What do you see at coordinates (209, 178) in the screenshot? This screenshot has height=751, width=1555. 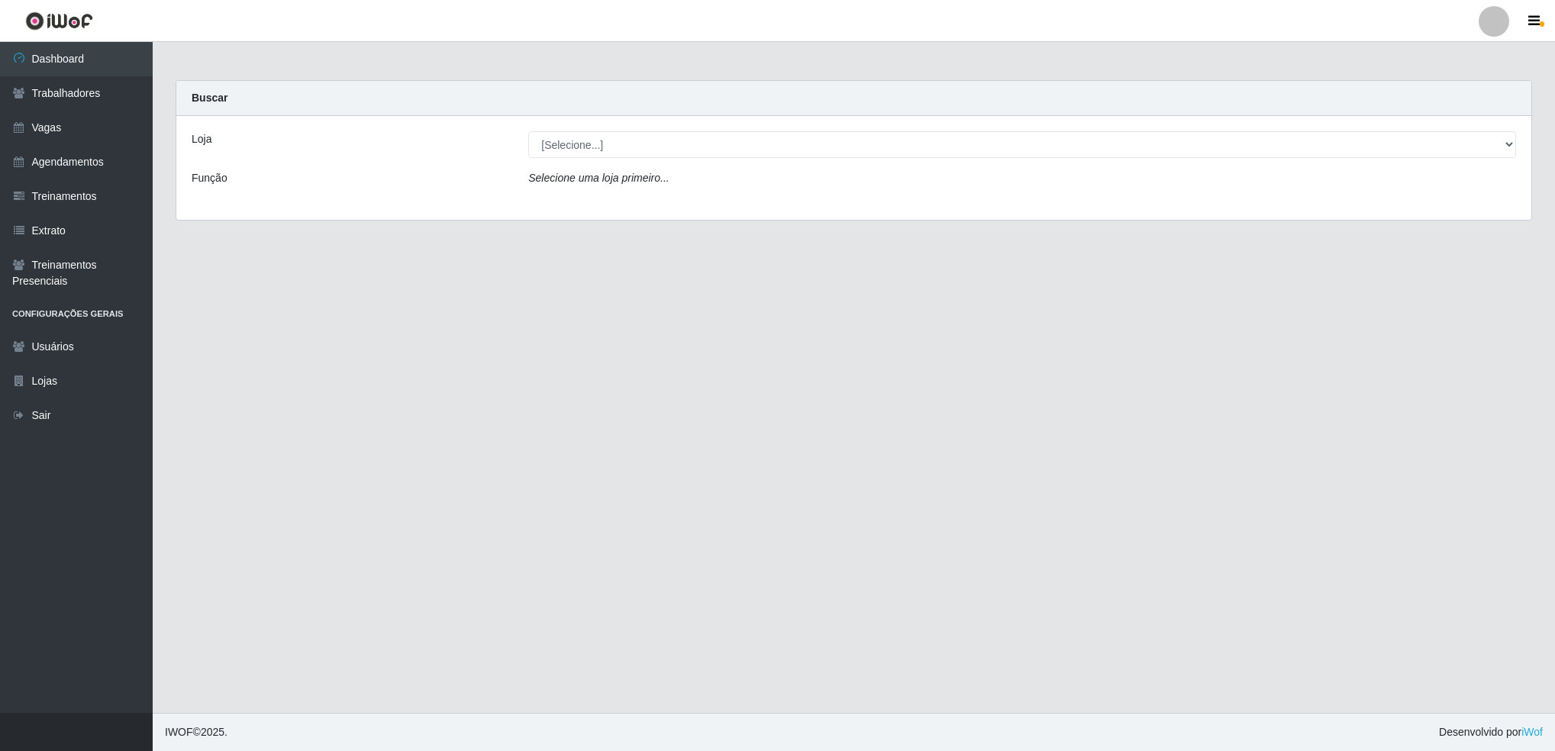 I see `label: Função` at bounding box center [209, 178].